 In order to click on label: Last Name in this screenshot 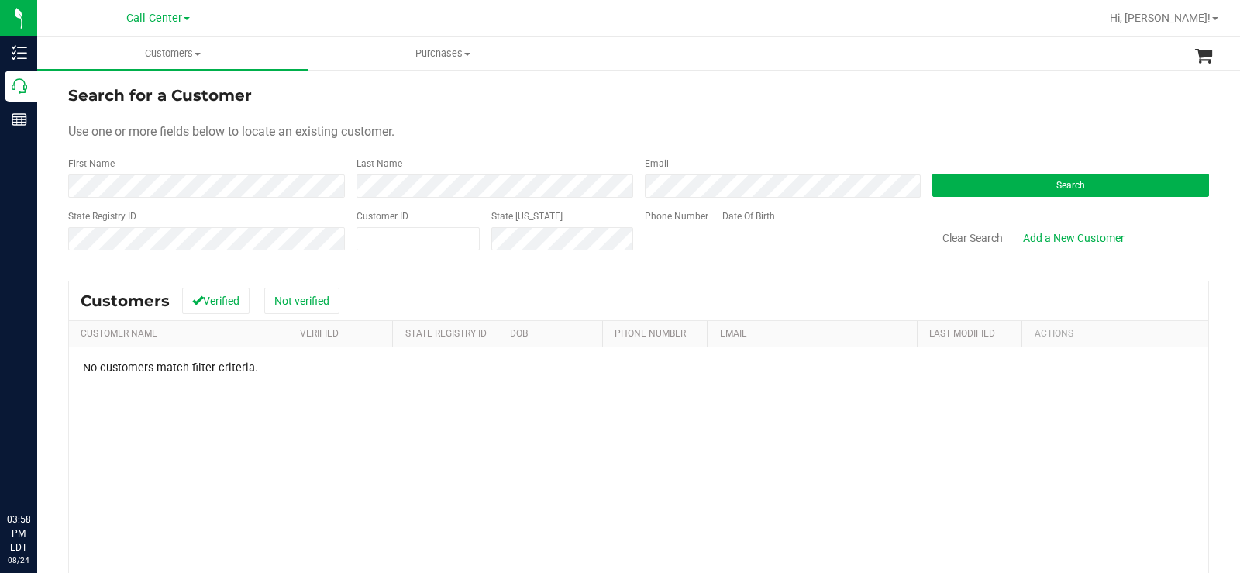, I will do `click(379, 163)`.